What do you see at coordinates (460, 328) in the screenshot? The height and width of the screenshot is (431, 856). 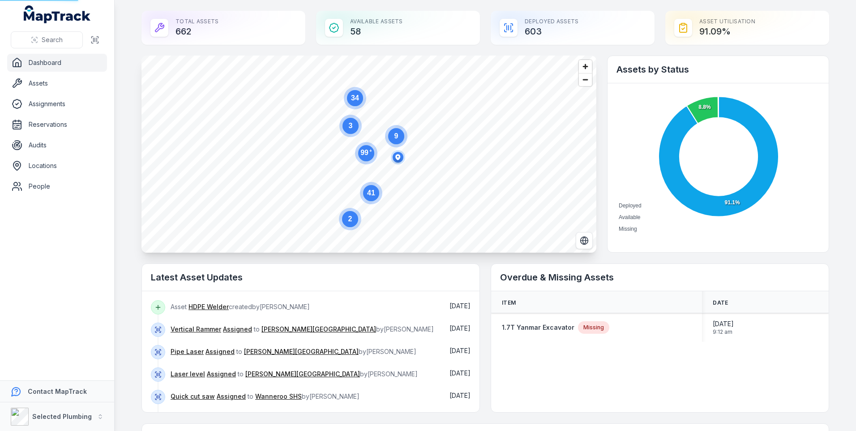 I see `time: 29/08/2025, 11:16:58 am` at bounding box center [460, 328].